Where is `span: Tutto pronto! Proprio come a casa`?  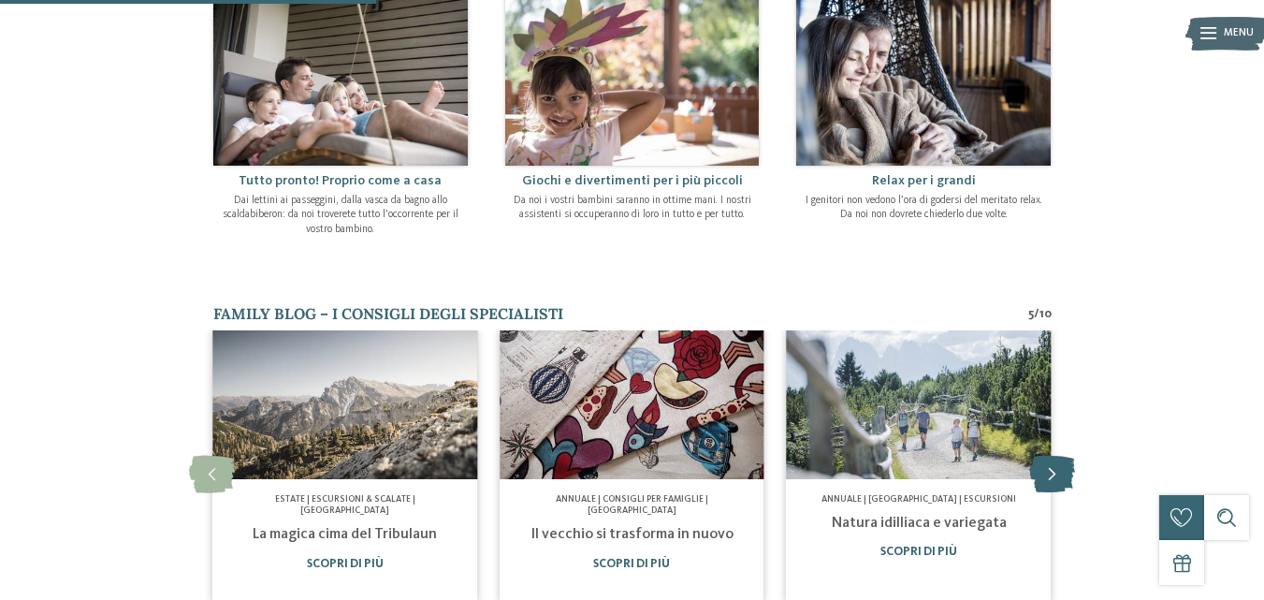
span: Tutto pronto! Proprio come a casa is located at coordinates (340, 181).